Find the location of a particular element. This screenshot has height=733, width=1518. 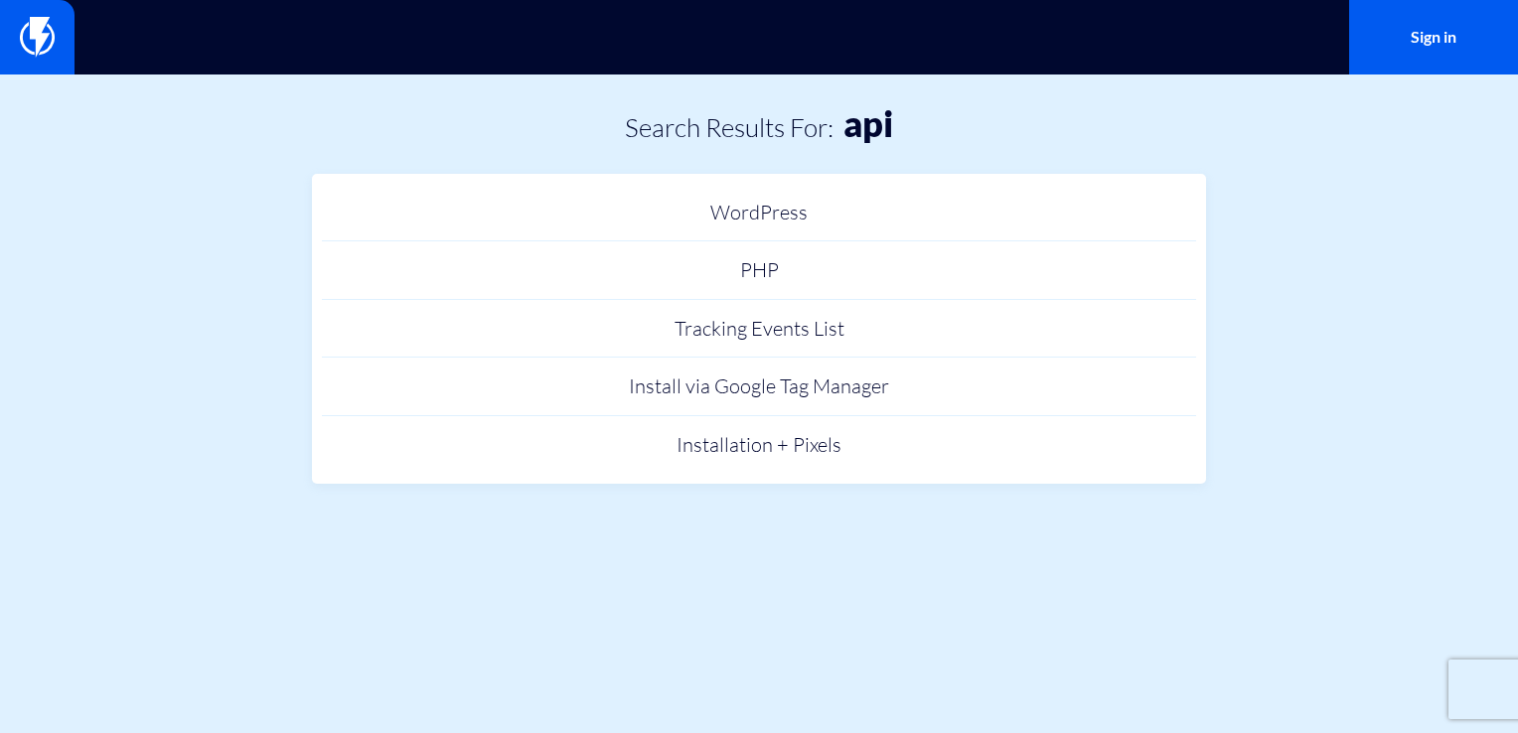

h1: api is located at coordinates (868, 124).